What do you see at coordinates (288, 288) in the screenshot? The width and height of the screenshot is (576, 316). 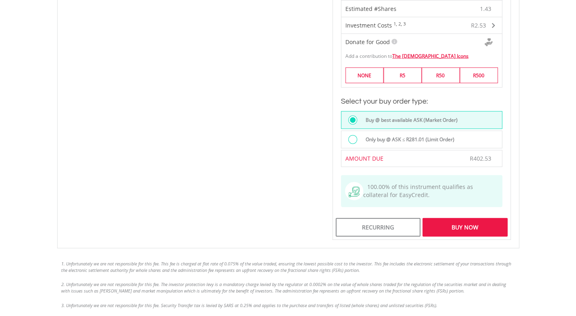 I see `li: 2. Unfortunately we are not responsible for this fee. The investor protection levy is a mandatory...` at bounding box center [288, 288].